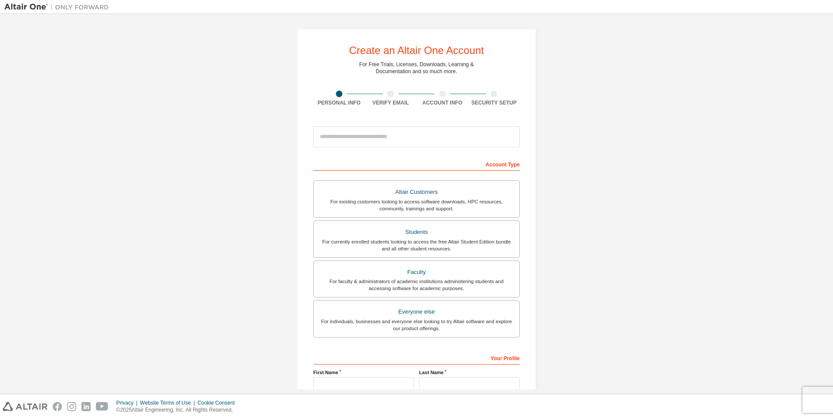 The height and width of the screenshot is (419, 833). I want to click on div: Students, so click(416, 232).